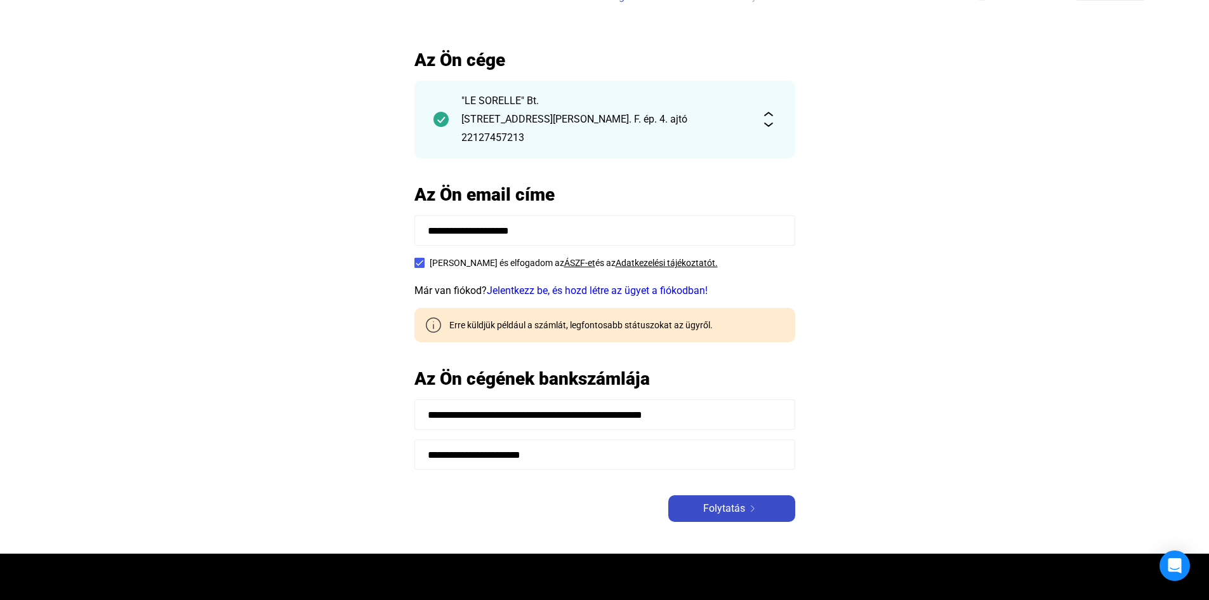 This screenshot has width=1209, height=600. What do you see at coordinates (605, 194) in the screenshot?
I see `h2: Az Ön email címe` at bounding box center [605, 194].